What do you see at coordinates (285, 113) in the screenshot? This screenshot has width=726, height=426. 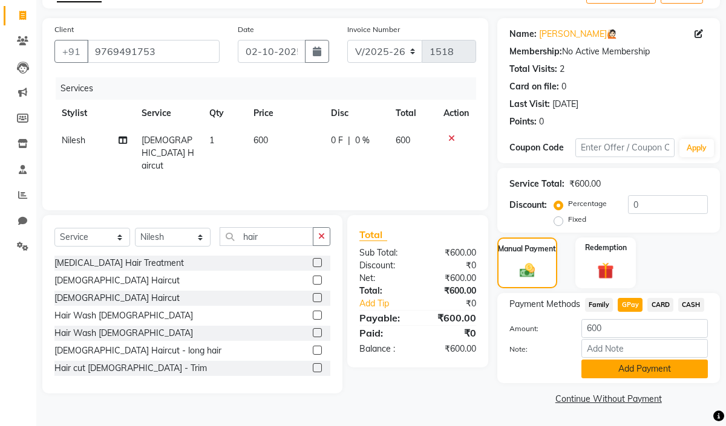 I see `th: Price` at bounding box center [285, 113].